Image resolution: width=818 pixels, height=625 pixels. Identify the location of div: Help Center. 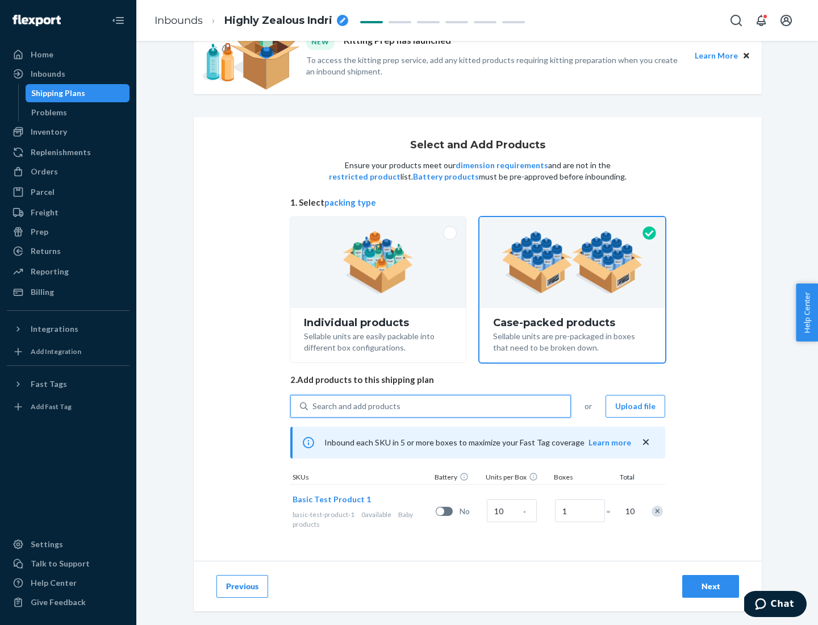
(53, 583).